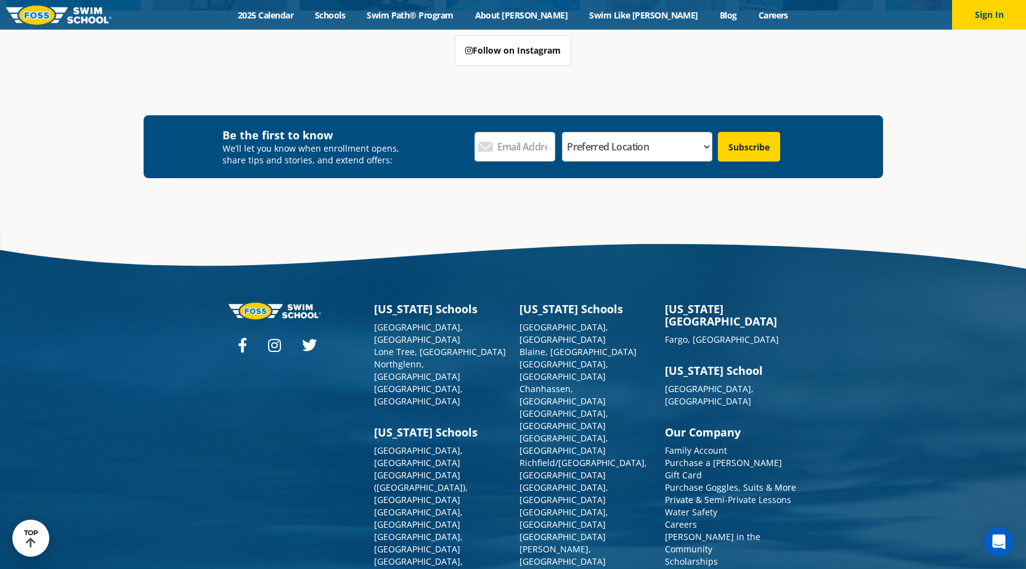 Image resolution: width=1026 pixels, height=569 pixels. I want to click on a: Private & Semi-Private Lessons, so click(728, 499).